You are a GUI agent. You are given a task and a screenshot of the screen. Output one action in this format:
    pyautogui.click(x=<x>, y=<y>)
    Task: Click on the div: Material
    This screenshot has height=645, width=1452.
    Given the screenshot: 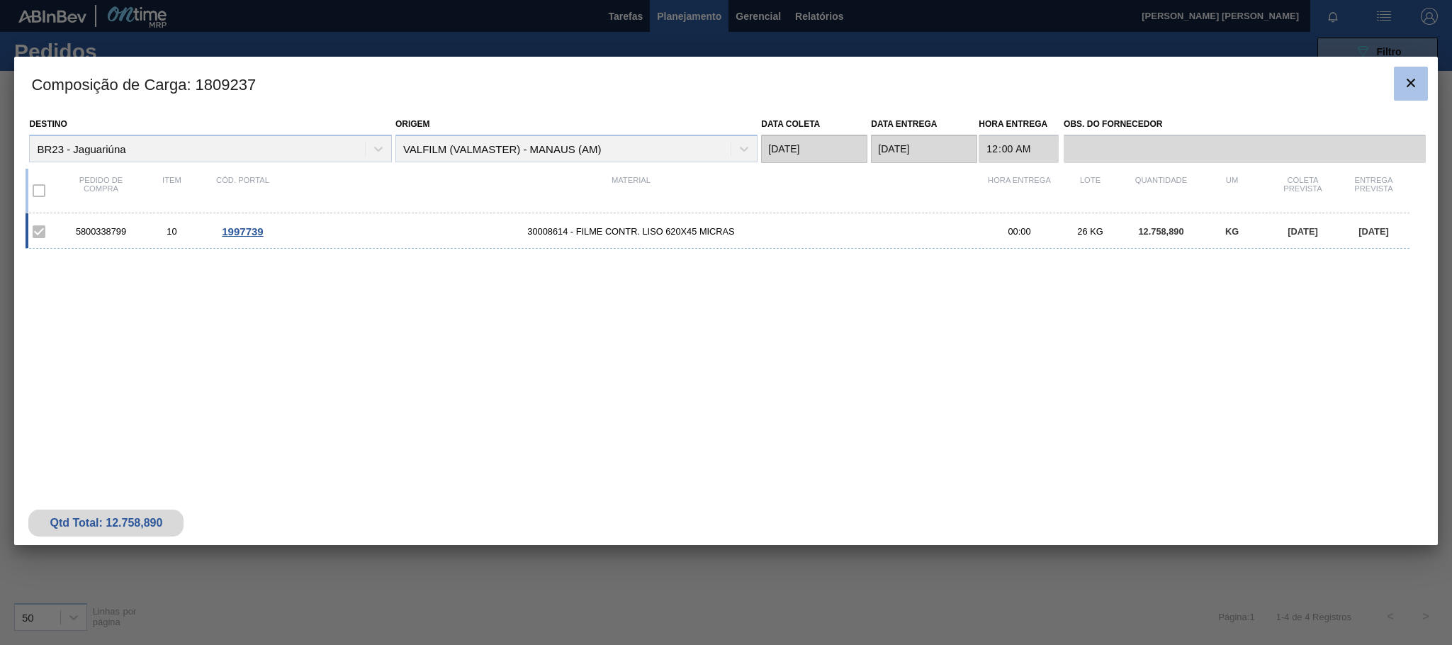 What is the action you would take?
    pyautogui.click(x=631, y=191)
    